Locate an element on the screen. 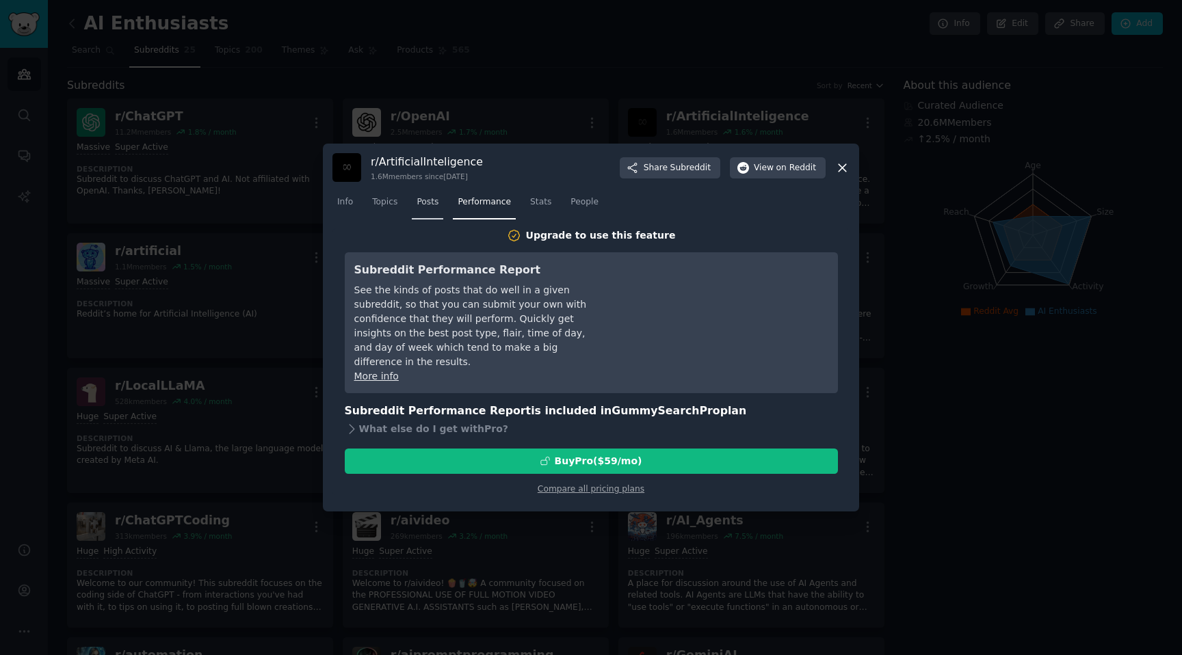 Image resolution: width=1182 pixels, height=655 pixels. span: GummySearch Pro is located at coordinates (665, 410).